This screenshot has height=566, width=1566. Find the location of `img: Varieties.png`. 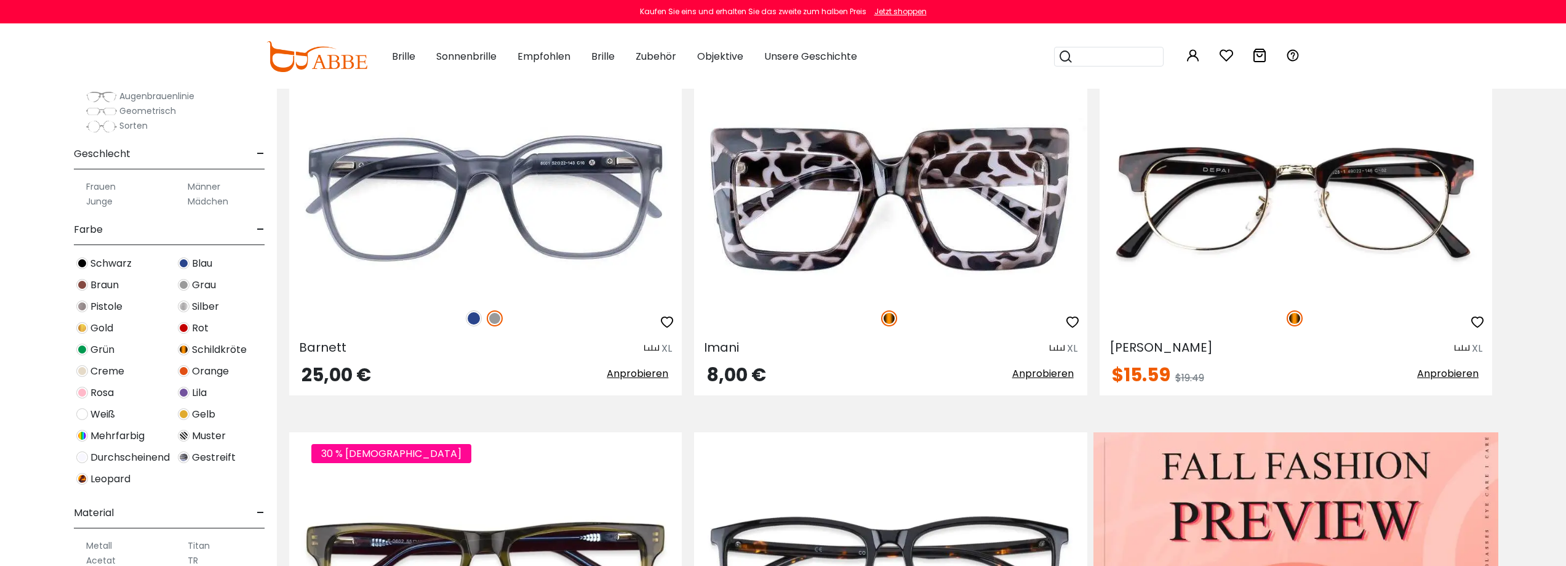

img: Varieties.png is located at coordinates (102, 126).